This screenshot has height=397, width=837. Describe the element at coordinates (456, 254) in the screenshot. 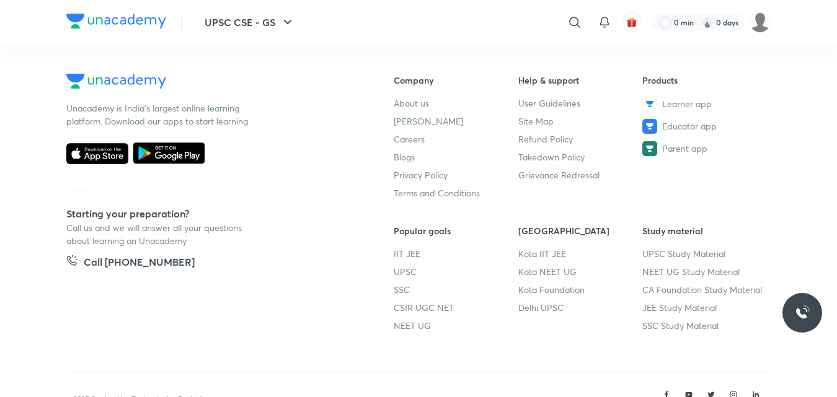

I see `a: IIT JEE` at that location.